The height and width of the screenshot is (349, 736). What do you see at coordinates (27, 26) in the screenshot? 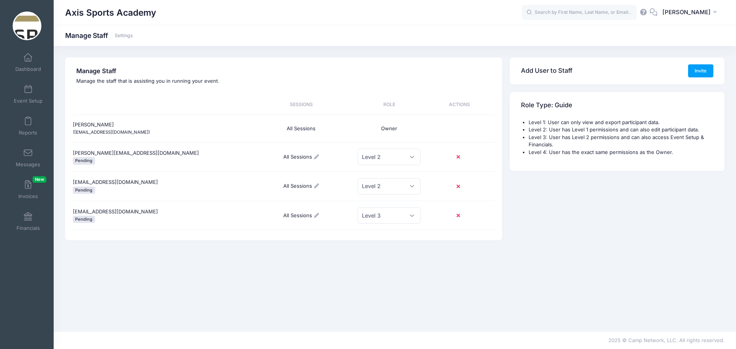
I see `img: Axis Sports Academy` at bounding box center [27, 26].